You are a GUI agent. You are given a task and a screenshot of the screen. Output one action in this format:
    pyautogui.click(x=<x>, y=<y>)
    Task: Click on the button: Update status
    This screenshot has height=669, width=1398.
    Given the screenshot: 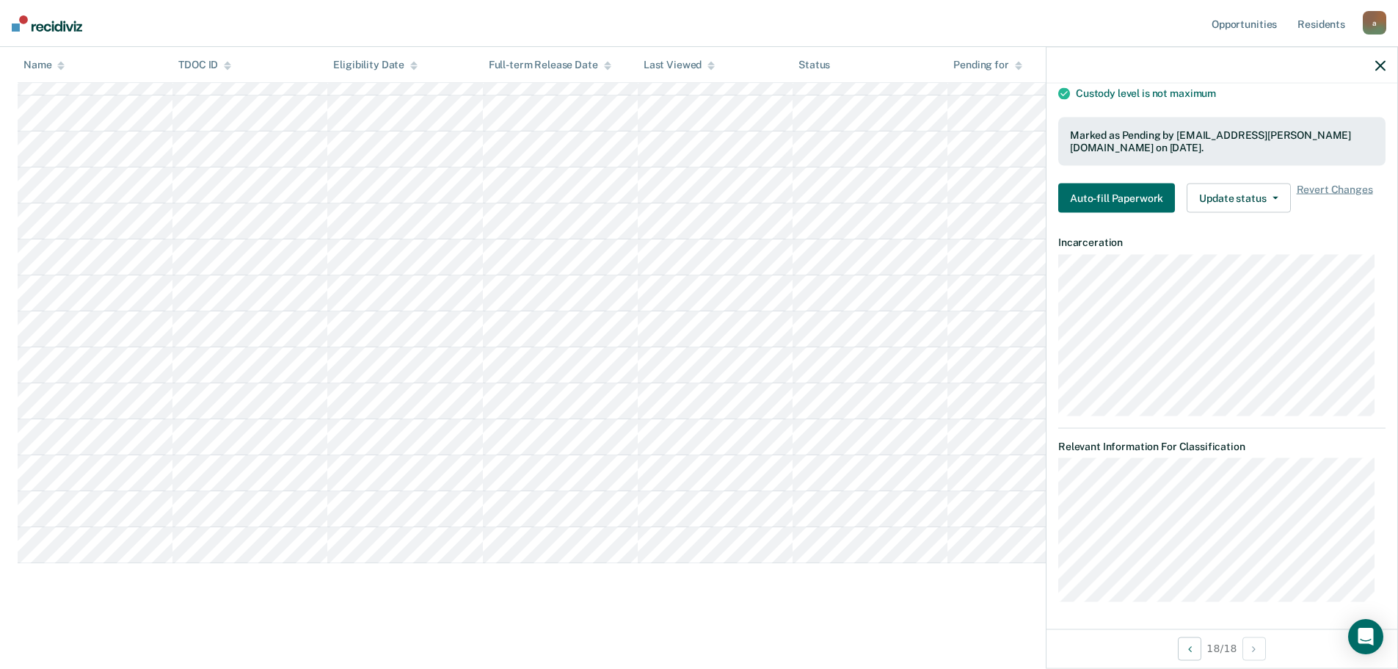 What is the action you would take?
    pyautogui.click(x=1238, y=197)
    